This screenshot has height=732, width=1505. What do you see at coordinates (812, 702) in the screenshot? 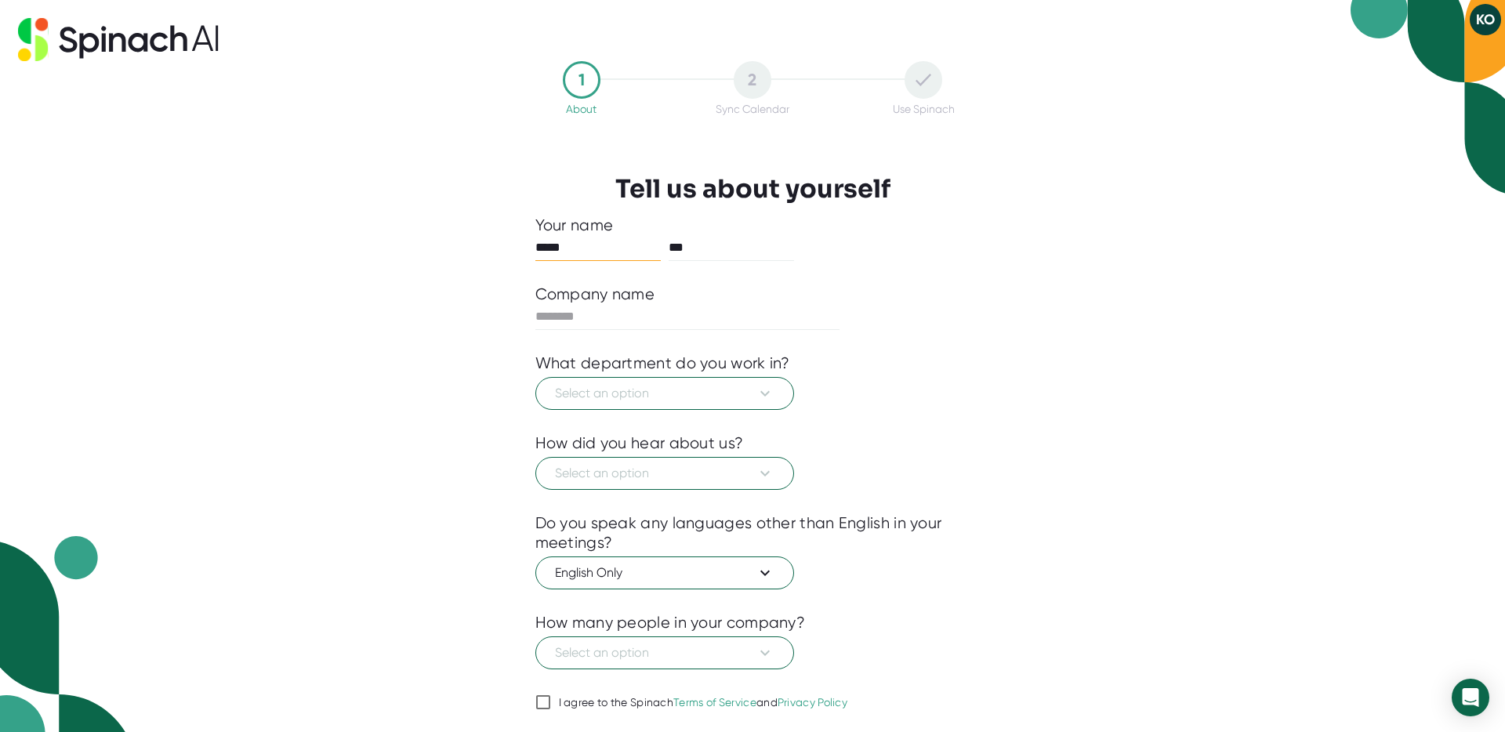
I see `a: Privacy Policy` at bounding box center [812, 702].